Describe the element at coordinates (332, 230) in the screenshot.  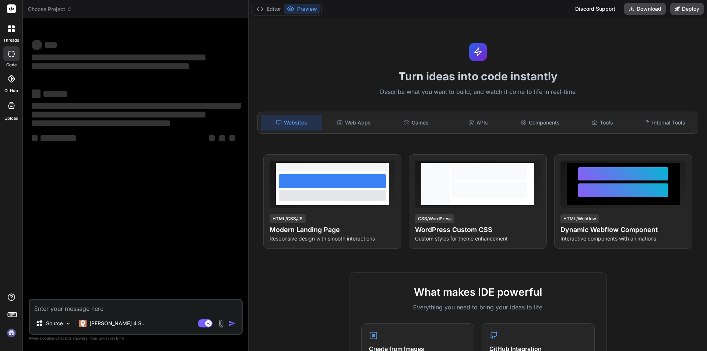
I see `h4: Modern Landing Page` at that location.